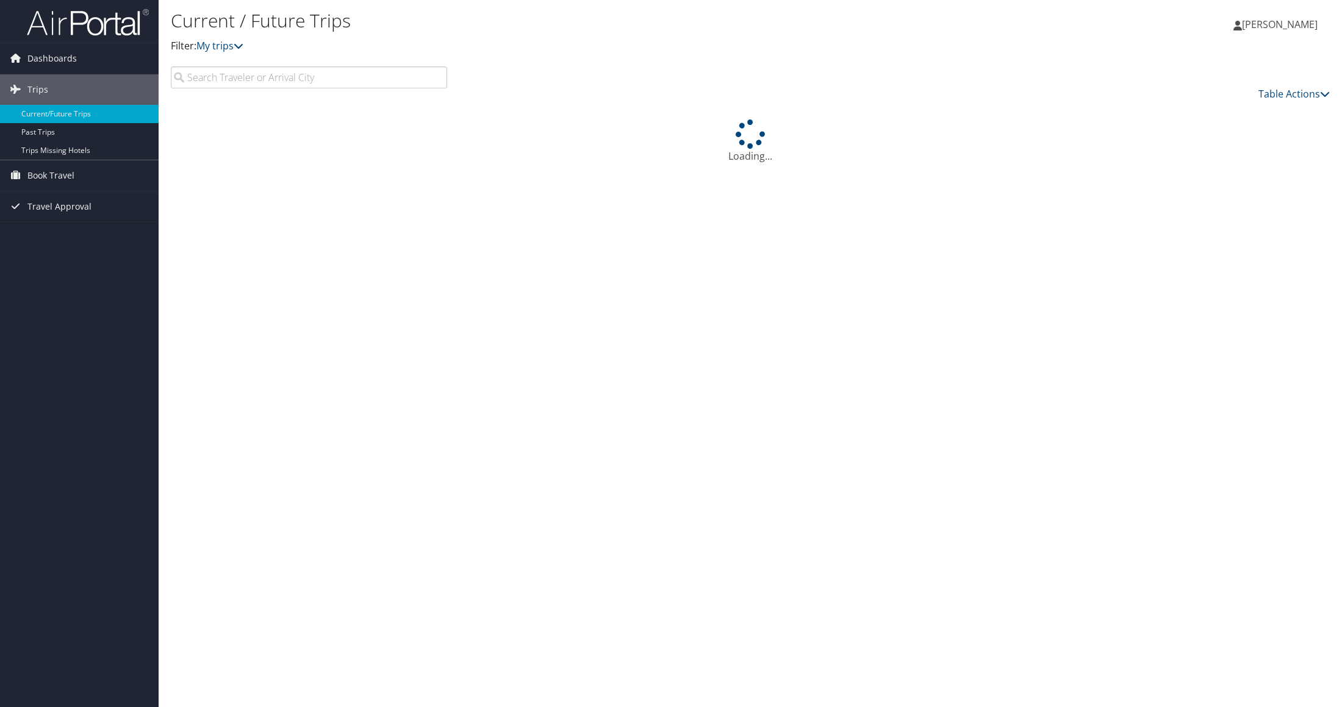  Describe the element at coordinates (1293, 94) in the screenshot. I see `a: Table Actions` at that location.